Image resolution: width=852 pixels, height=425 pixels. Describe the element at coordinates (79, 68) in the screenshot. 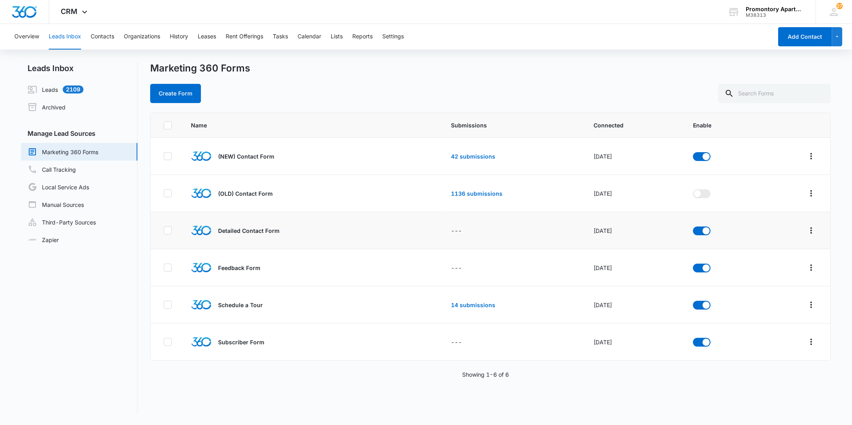

I see `h2: Leads Inbox` at that location.